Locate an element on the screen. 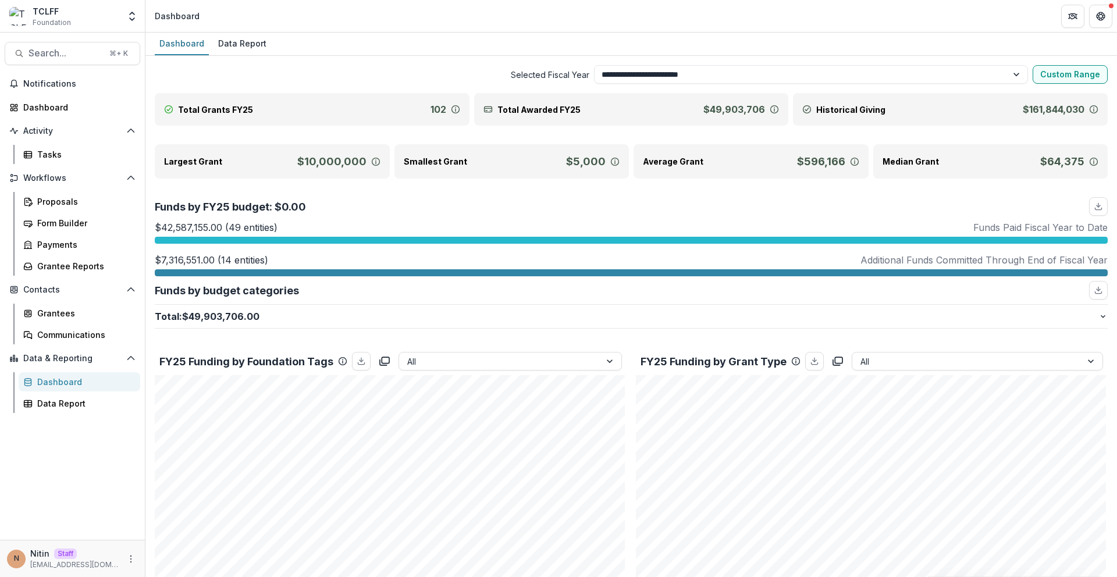 Image resolution: width=1117 pixels, height=577 pixels. a: Proposals is located at coordinates (79, 201).